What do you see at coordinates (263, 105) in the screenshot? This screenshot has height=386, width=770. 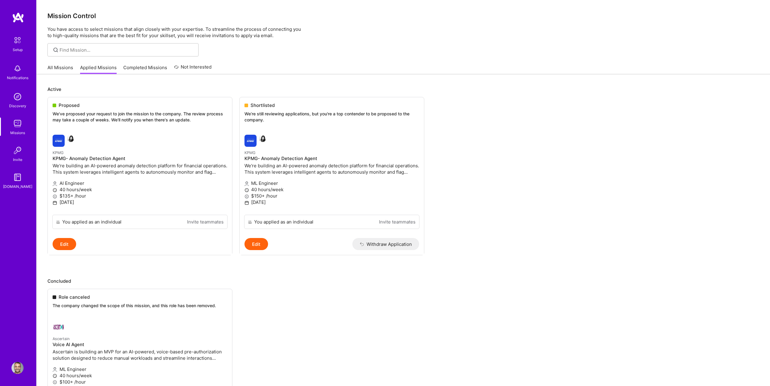 I see `span: Shortlisted` at bounding box center [263, 105].